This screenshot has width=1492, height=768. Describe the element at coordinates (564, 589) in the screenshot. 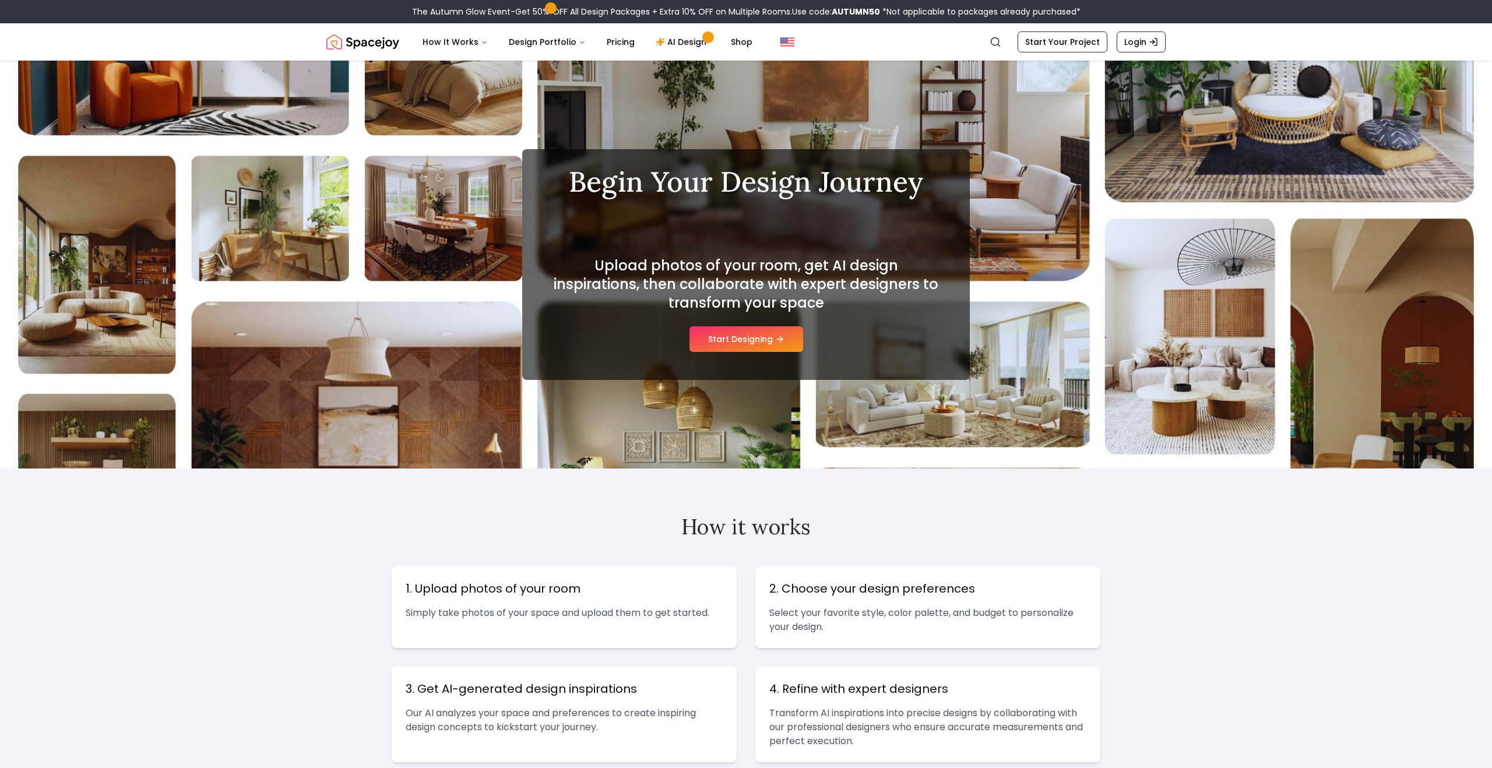

I see `h3: 1. Upload photos of your room` at that location.